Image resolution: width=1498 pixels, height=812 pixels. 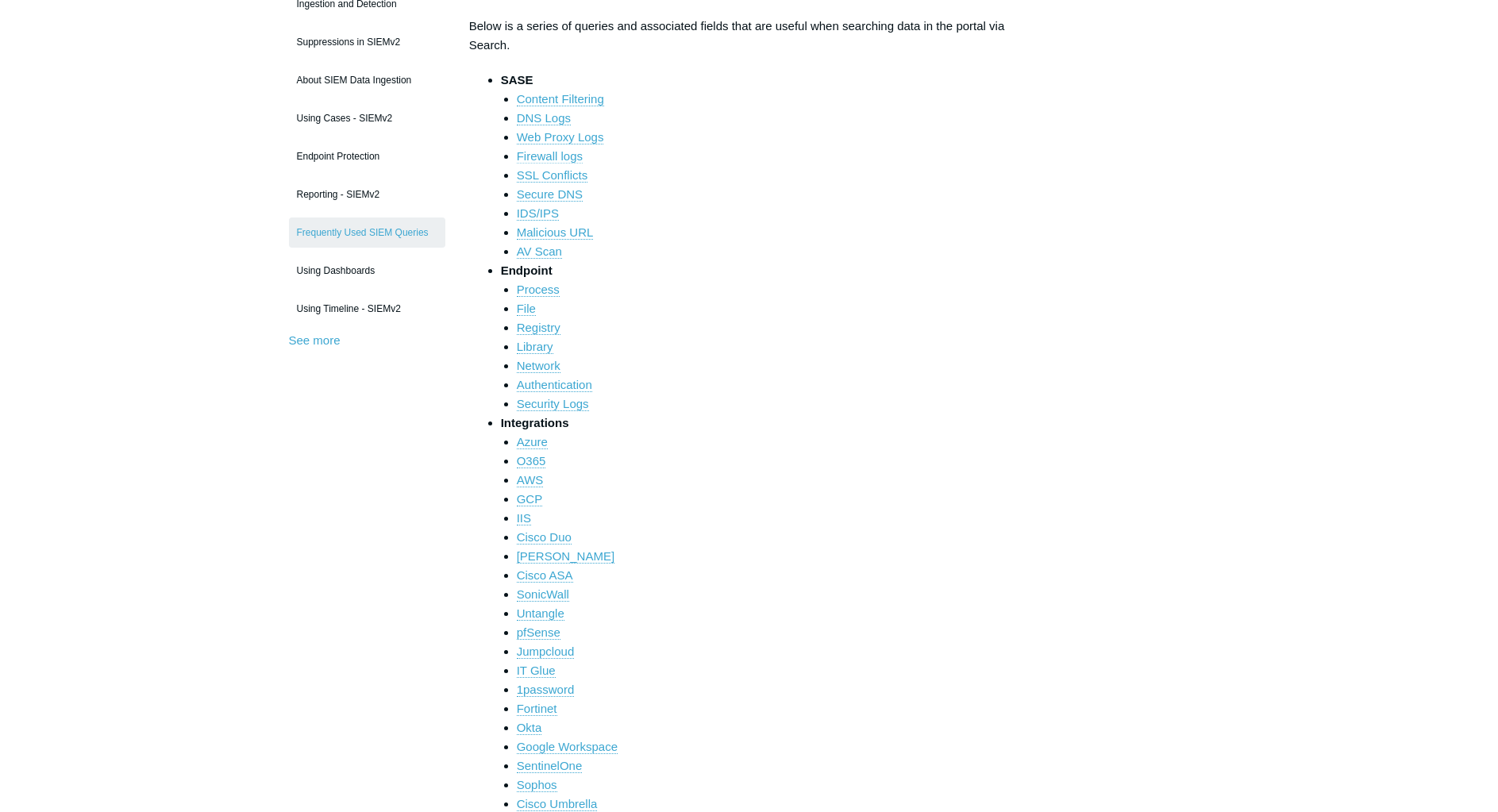 I want to click on strong: Endpoint, so click(x=526, y=270).